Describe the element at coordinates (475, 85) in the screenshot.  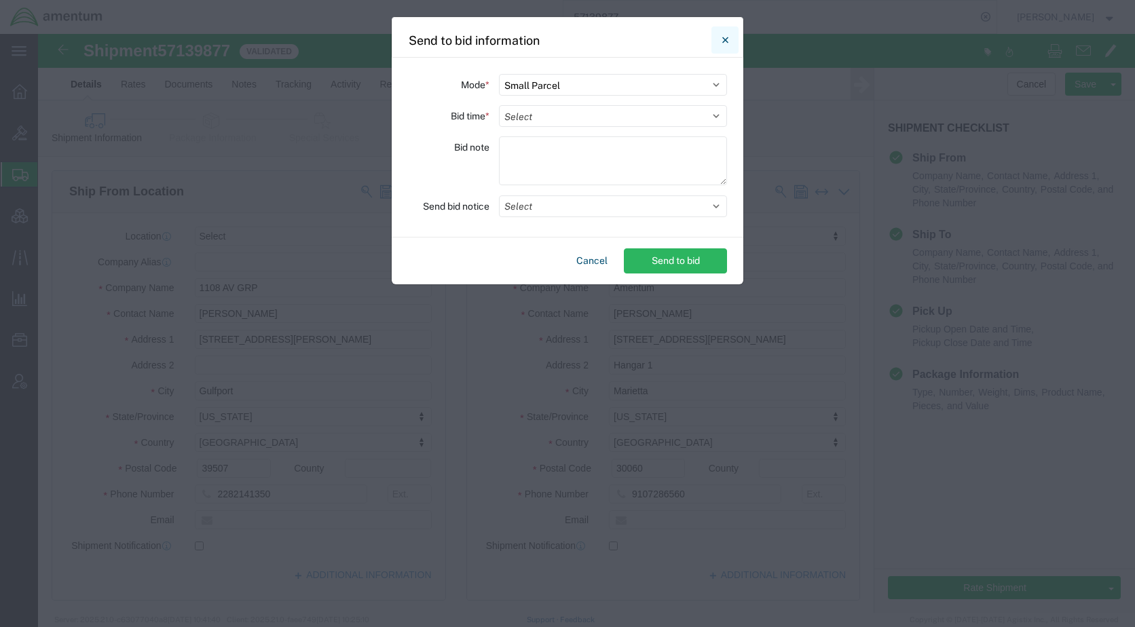
I see `label: Mode` at that location.